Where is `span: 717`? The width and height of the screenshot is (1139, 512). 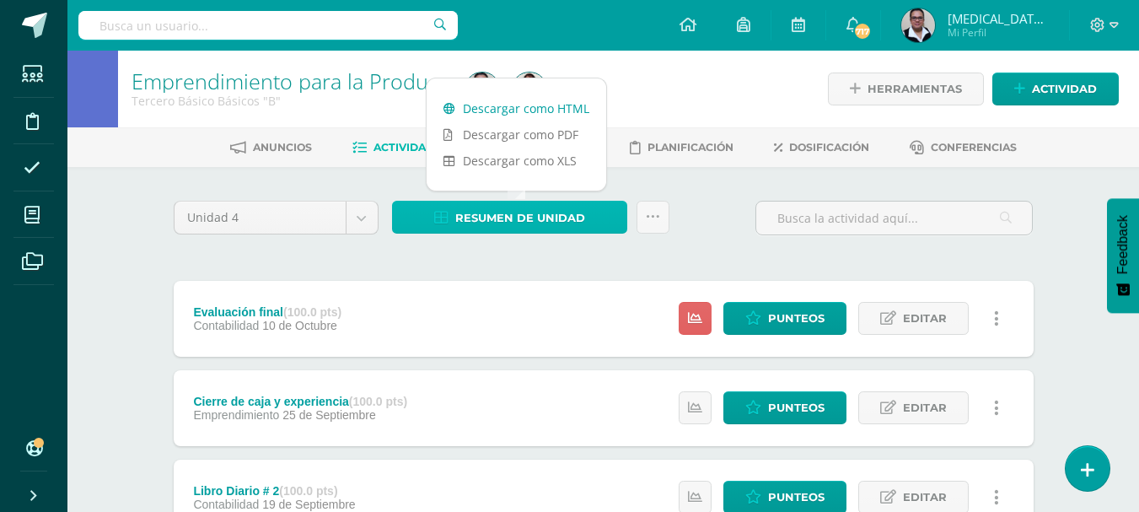 span: 717 is located at coordinates (863, 31).